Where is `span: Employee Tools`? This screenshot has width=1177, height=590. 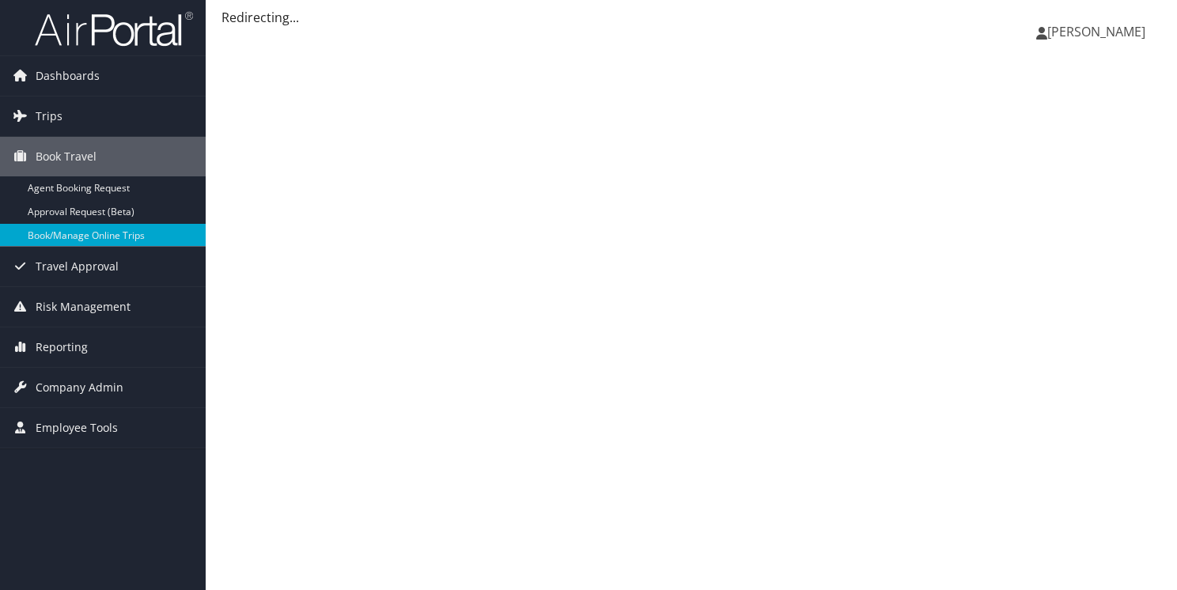
span: Employee Tools is located at coordinates (77, 428).